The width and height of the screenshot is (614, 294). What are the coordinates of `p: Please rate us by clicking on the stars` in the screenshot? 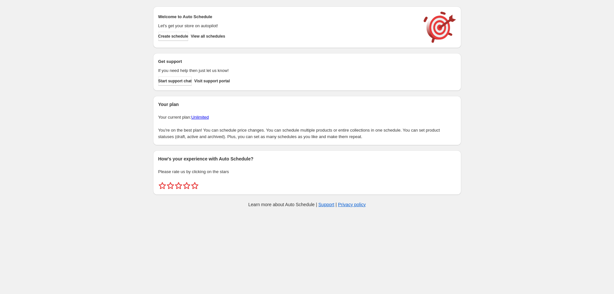 It's located at (307, 172).